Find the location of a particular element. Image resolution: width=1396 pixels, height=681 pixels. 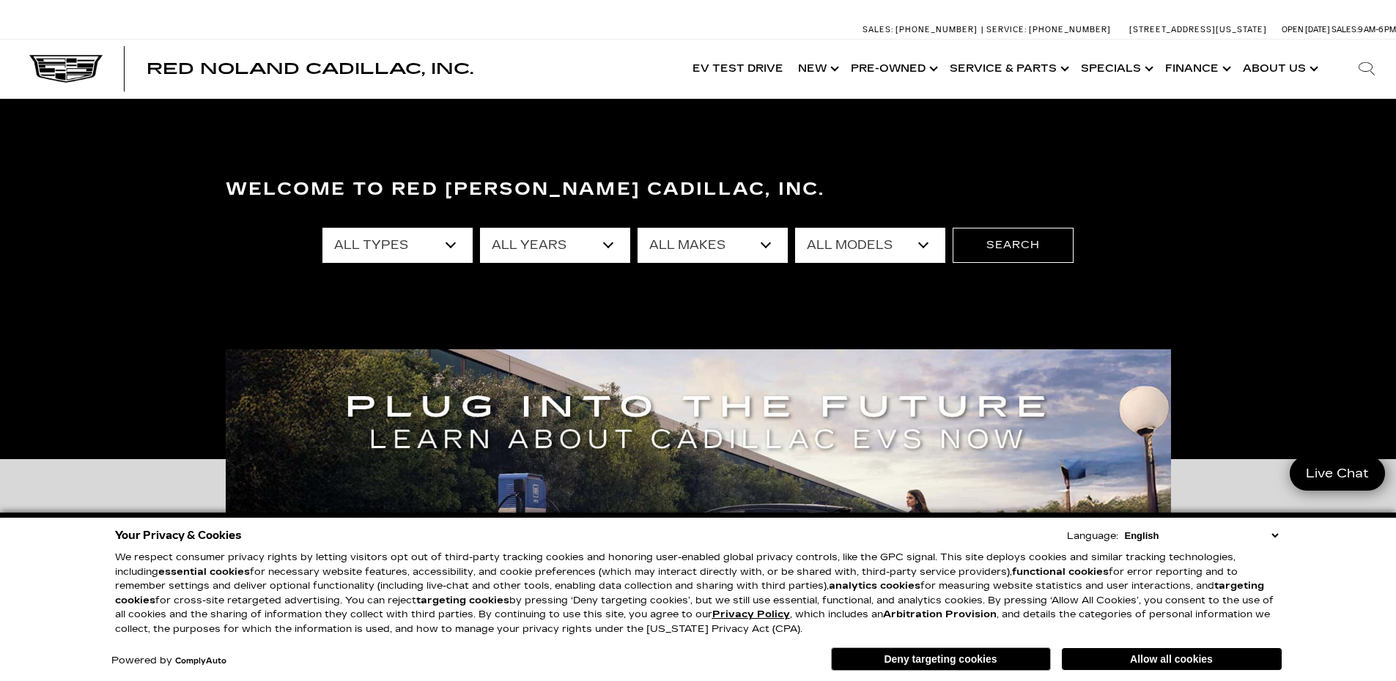

strong: functional cookies is located at coordinates (1060, 572).